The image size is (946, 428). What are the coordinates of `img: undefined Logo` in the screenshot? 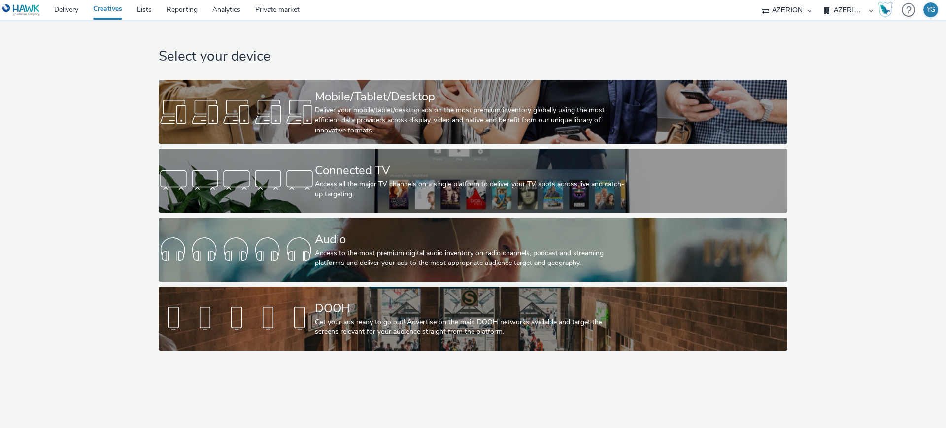 It's located at (21, 10).